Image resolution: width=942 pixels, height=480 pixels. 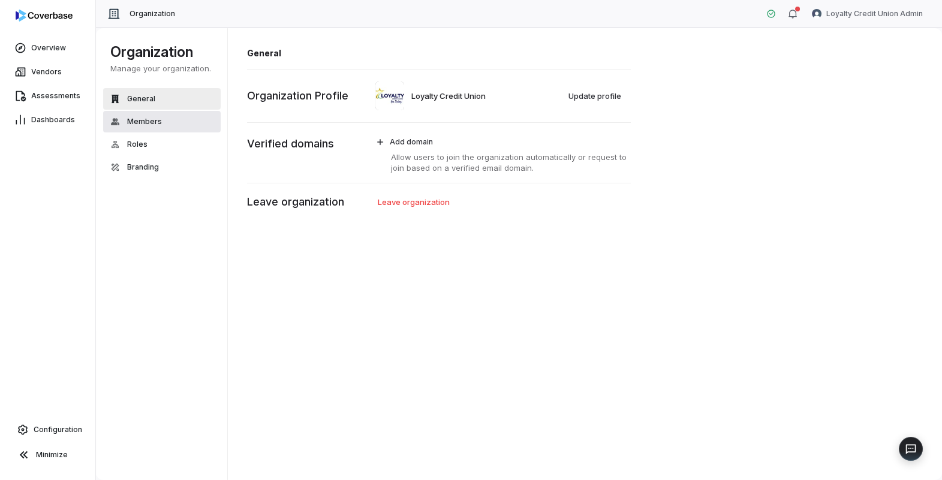 What do you see at coordinates (47, 72) in the screenshot?
I see `a: Vendors` at bounding box center [47, 72].